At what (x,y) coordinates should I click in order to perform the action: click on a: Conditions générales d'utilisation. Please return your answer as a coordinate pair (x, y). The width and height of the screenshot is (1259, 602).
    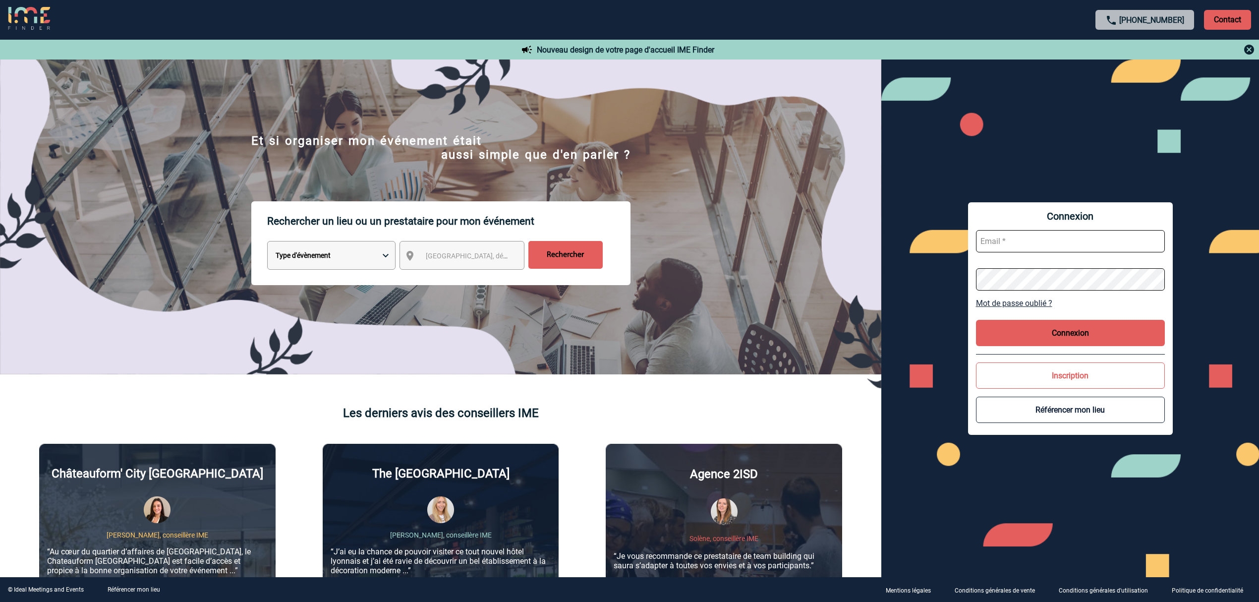
    Looking at the image, I should click on (1107, 589).